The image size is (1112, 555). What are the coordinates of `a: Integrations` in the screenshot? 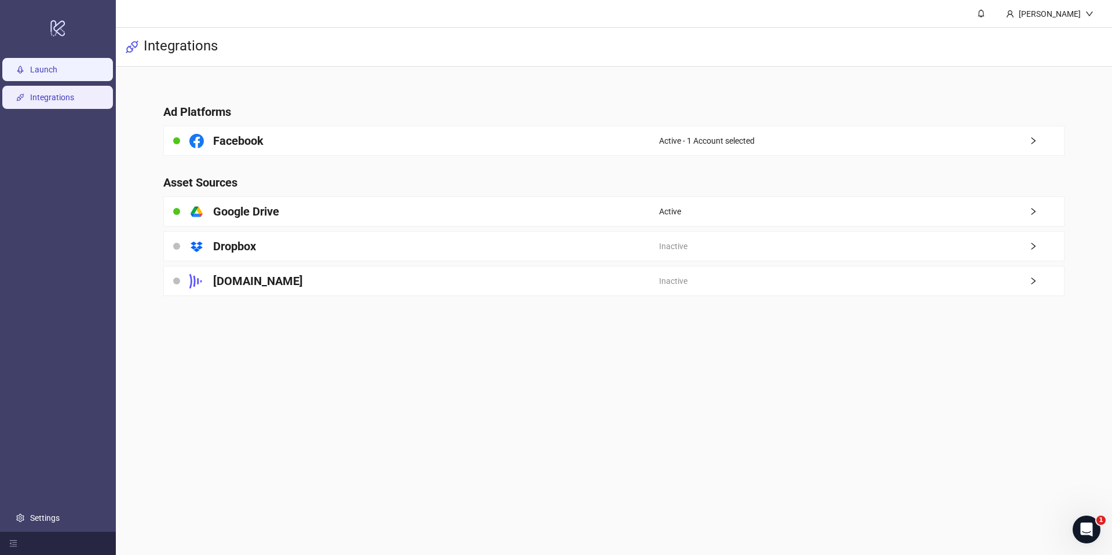 It's located at (52, 97).